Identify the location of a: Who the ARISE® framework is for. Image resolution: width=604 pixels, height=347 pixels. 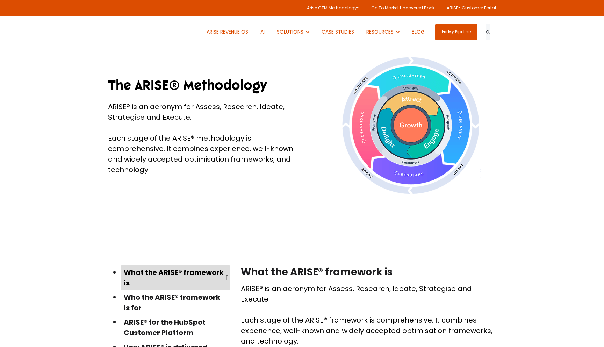
(175, 302).